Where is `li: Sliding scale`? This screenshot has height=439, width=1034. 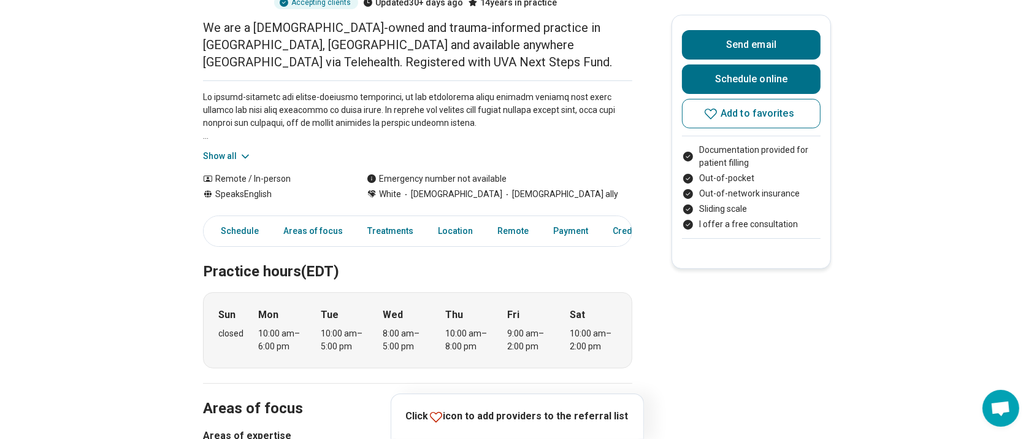
li: Sliding scale is located at coordinates (751, 209).